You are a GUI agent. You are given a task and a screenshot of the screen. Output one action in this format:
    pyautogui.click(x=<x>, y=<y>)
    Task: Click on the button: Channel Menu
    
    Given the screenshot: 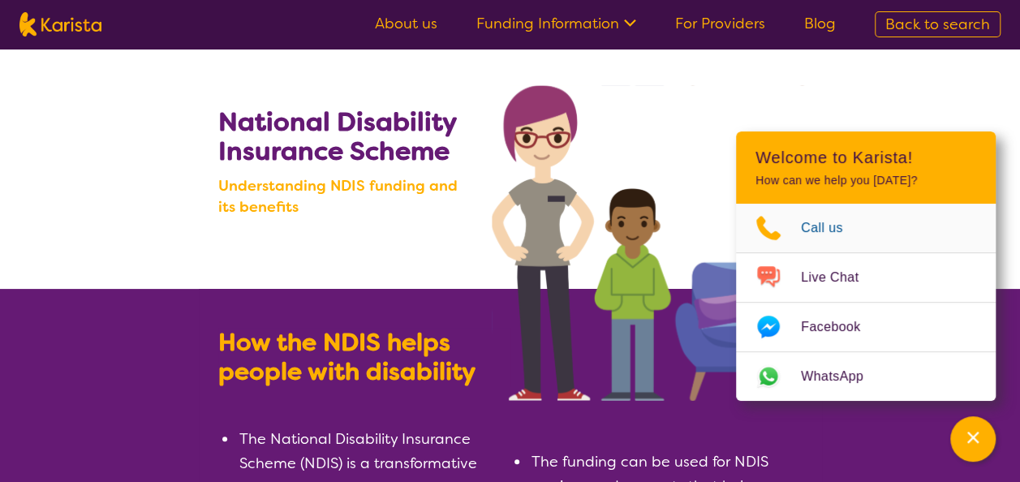 What is the action you would take?
    pyautogui.click(x=973, y=439)
    